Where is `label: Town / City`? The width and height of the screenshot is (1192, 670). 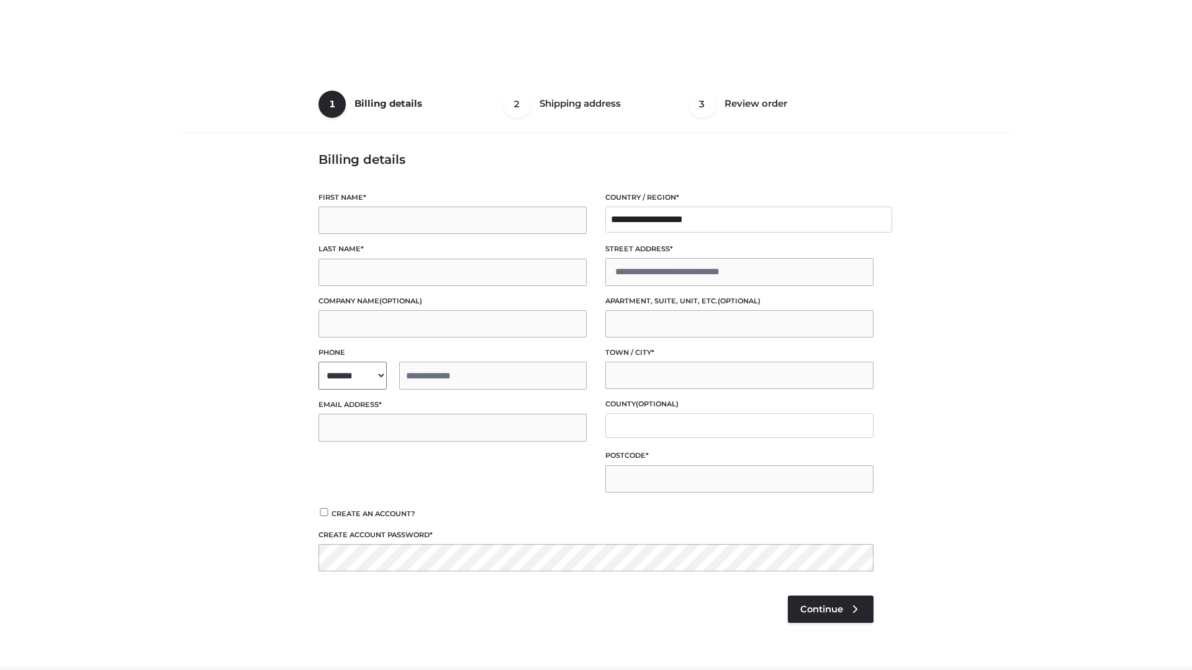
label: Town / City is located at coordinates (739, 353).